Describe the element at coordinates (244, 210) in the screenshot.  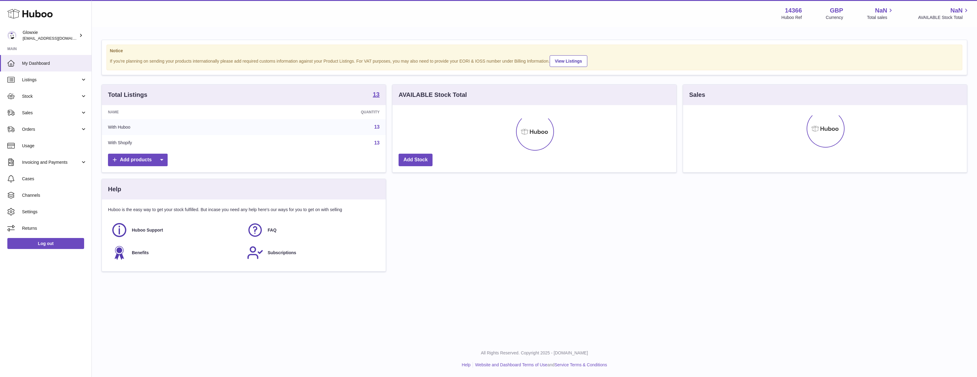
I see `p: Huboo is the easy way to get your stock fulfilled. But incase you need any help here's our ways f...` at that location.